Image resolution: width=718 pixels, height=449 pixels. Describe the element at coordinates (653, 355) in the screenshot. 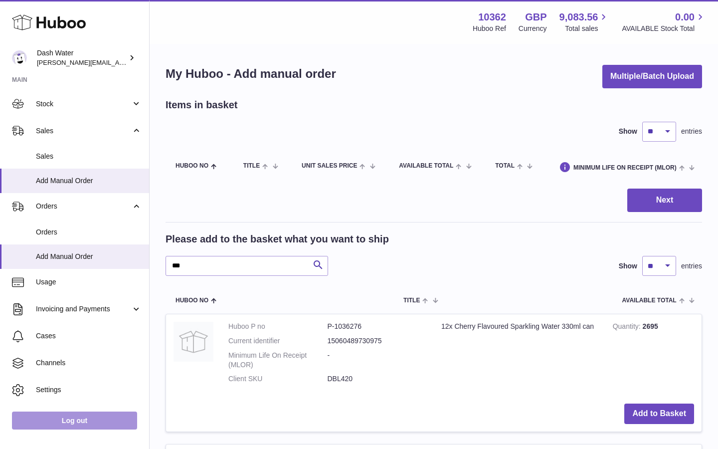

I see `td: 2695` at that location.